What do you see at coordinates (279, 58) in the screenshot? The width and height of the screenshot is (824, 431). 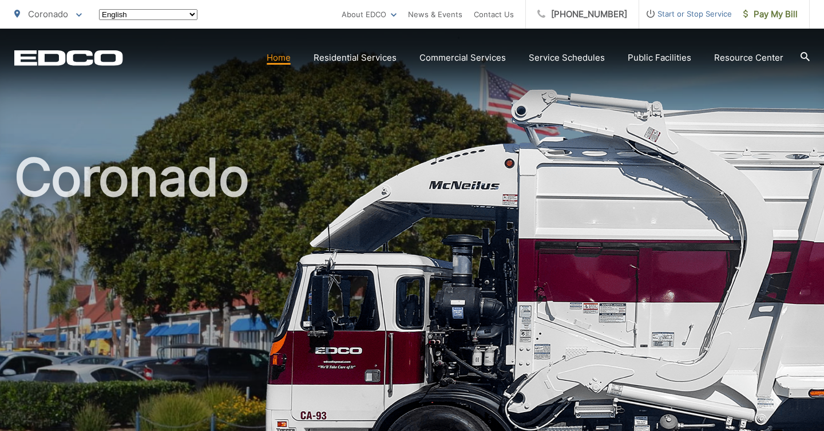 I see `a: Home` at bounding box center [279, 58].